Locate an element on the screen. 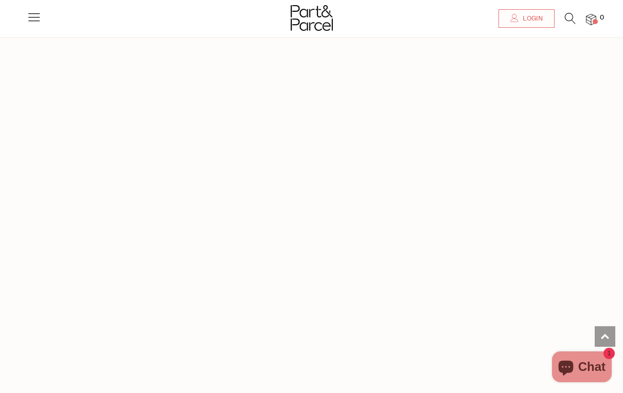 The image size is (623, 393). a: SHOP AISLES is located at coordinates (87, 216).